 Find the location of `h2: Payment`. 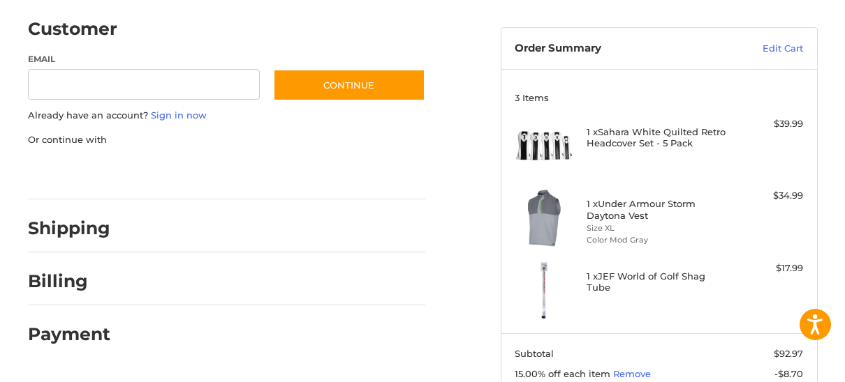

h2: Payment is located at coordinates (69, 334).